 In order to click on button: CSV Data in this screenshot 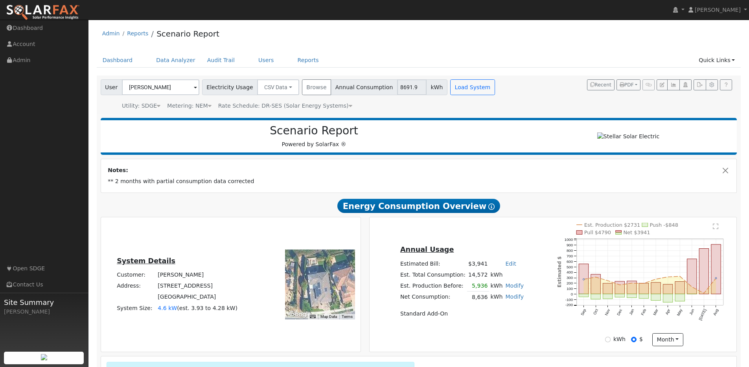, I will do `click(278, 87)`.